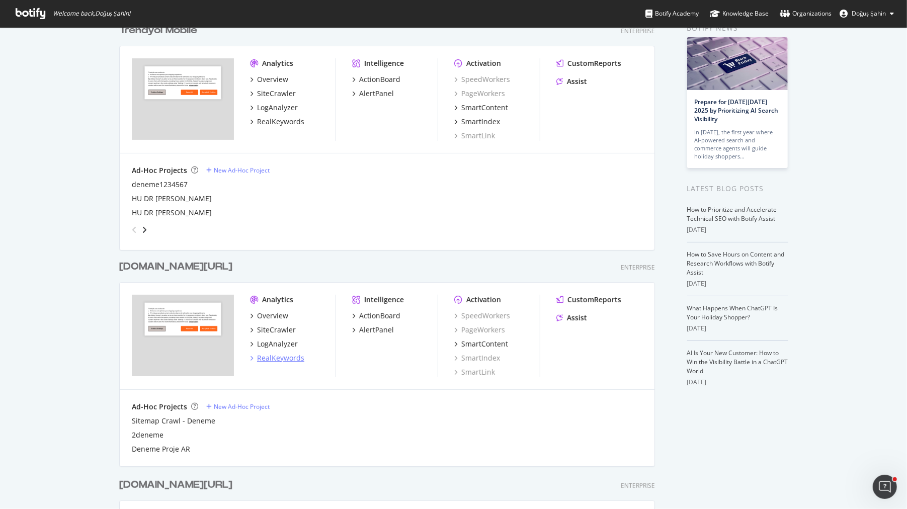  I want to click on div: Knowledge Base, so click(739, 14).